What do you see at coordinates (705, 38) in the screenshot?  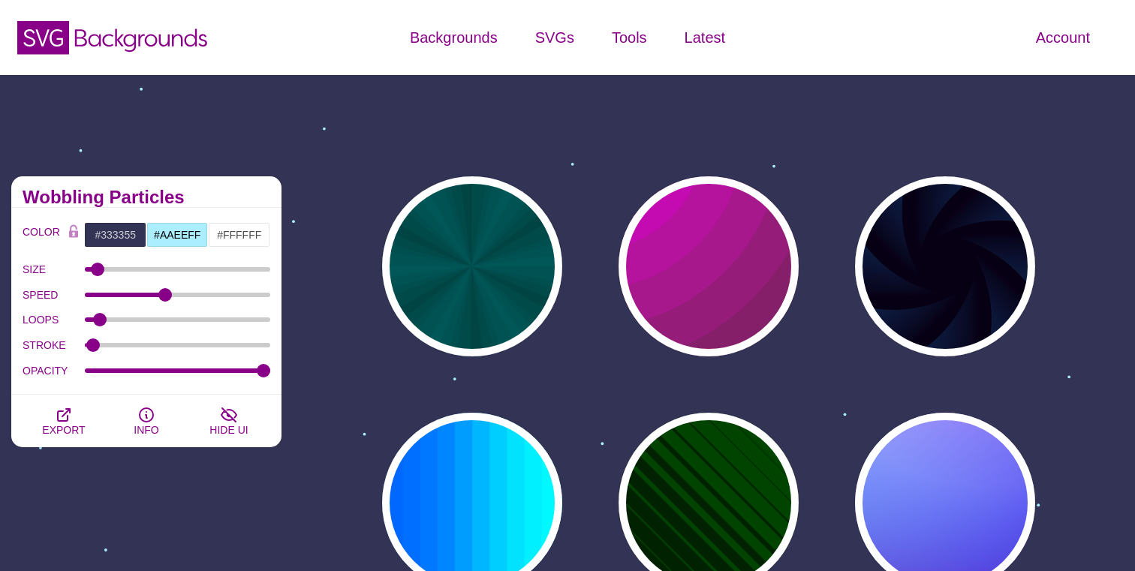 I see `a: Latest` at bounding box center [705, 38].